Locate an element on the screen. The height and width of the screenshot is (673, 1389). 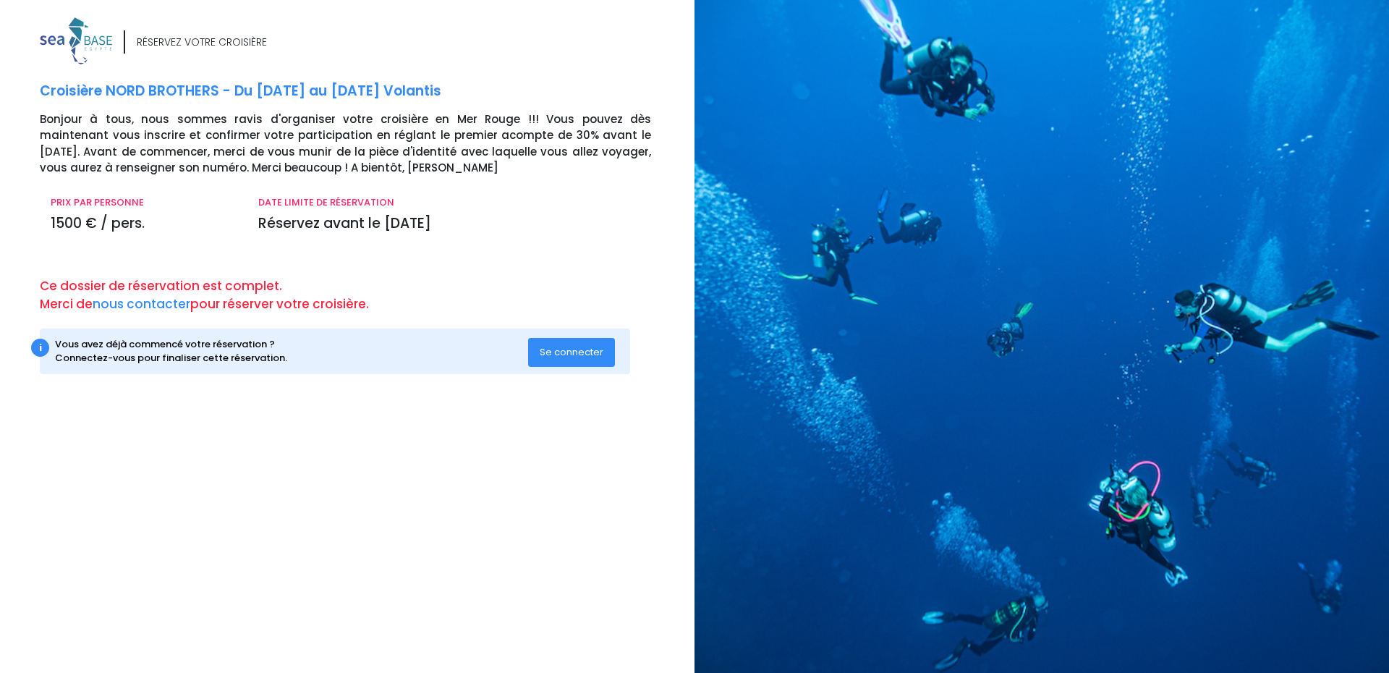
p: PRIX PAR PERSONNE is located at coordinates (143, 203).